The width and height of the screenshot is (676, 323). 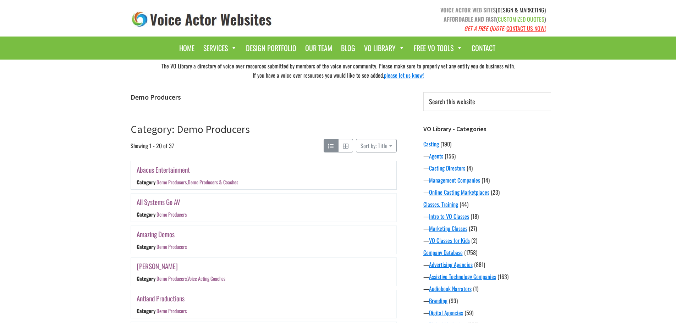 I want to click on strong: AFFORDABLE AND FAST, so click(x=470, y=19).